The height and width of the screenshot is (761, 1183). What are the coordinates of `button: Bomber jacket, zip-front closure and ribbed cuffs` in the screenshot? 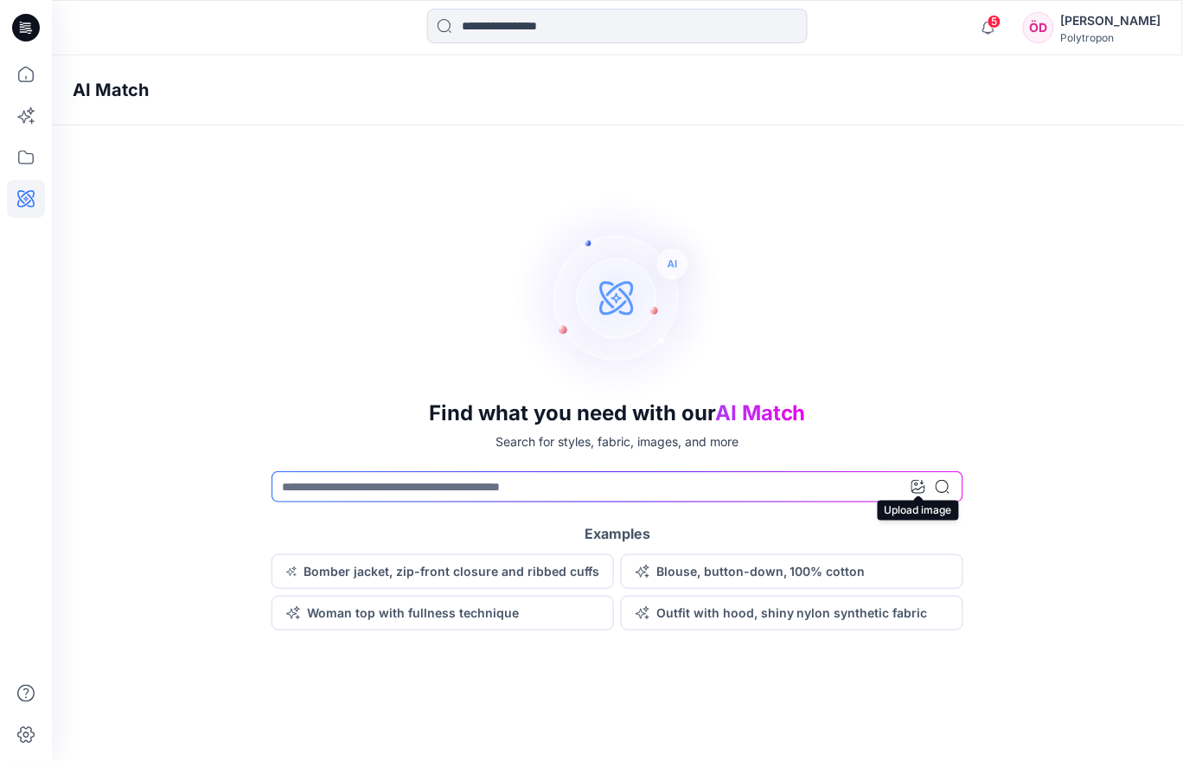 It's located at (443, 572).